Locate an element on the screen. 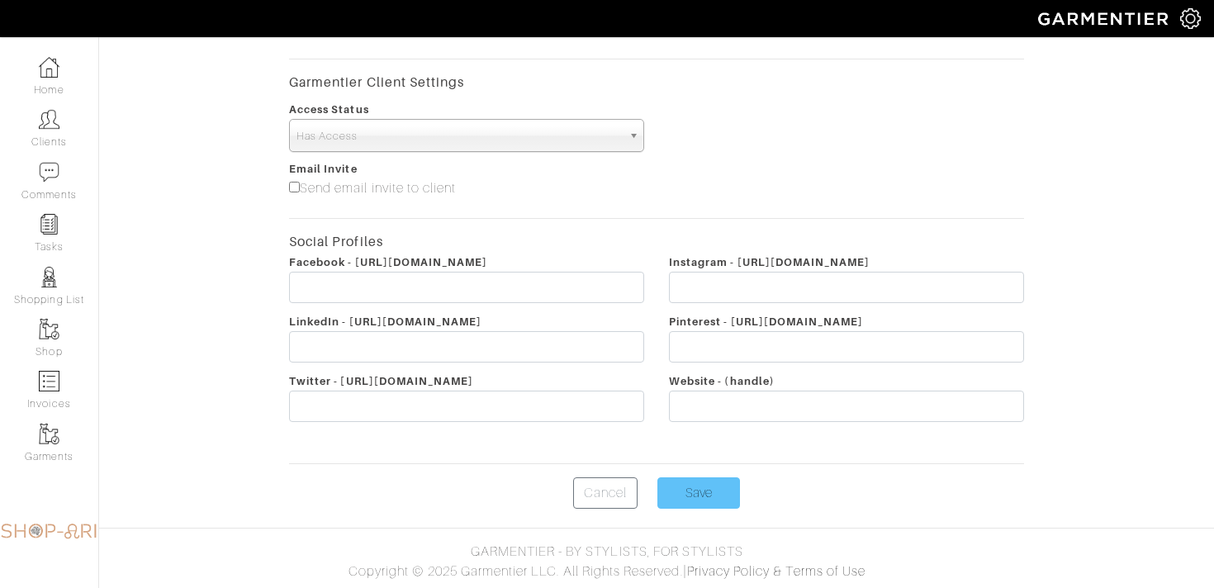 Image resolution: width=1214 pixels, height=588 pixels. img: orders-icon-0abe47150d42831381b5fb84f609e132dff9fe21cb692f30cb5eec754e2cba89.png is located at coordinates (49, 381).